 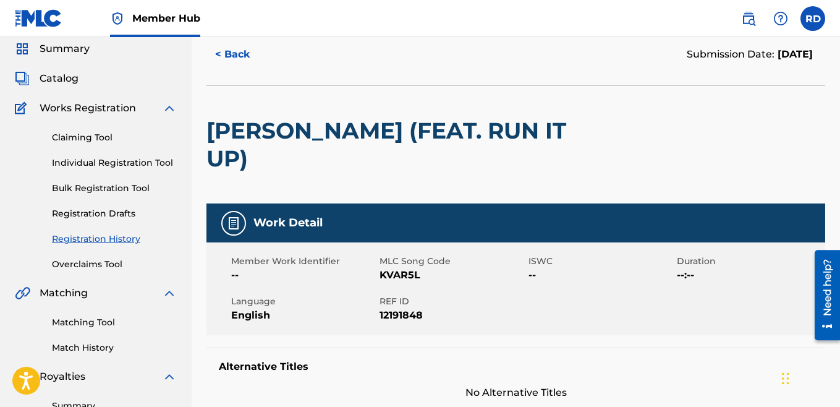 I want to click on span: KVAR5L, so click(x=452, y=275).